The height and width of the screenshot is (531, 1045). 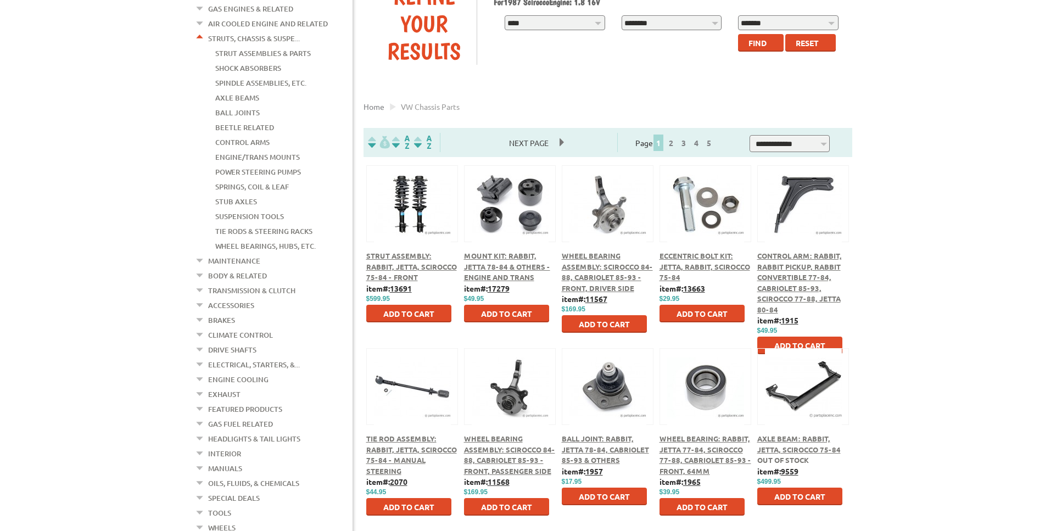 What do you see at coordinates (225, 468) in the screenshot?
I see `a: Manuals` at bounding box center [225, 468].